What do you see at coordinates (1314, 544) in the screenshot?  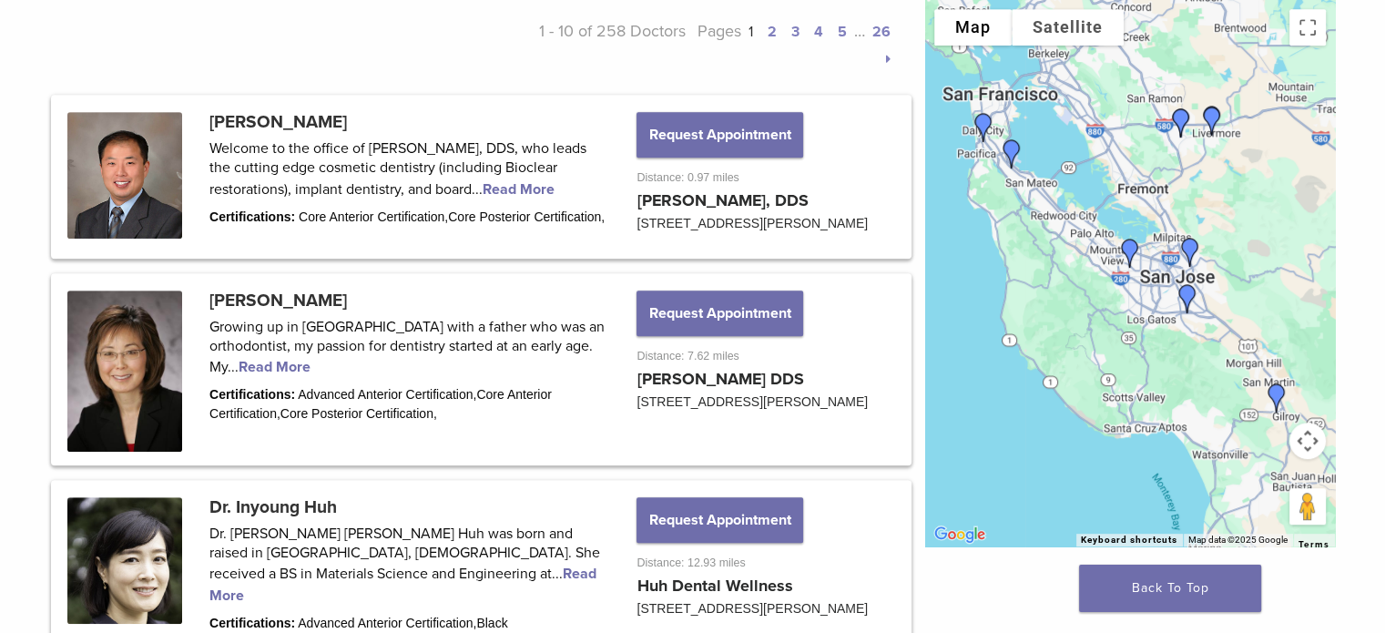 I see `a: Terms (opens in new tab)` at bounding box center [1314, 544].